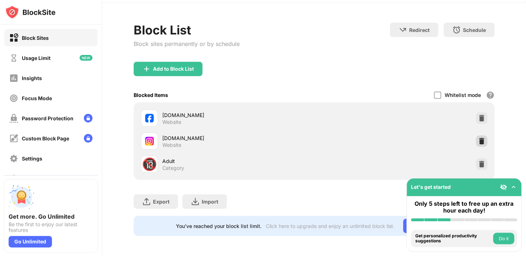 Image resolution: width=526 pixels, height=256 pixels. Describe the element at coordinates (431, 186) in the screenshot. I see `div: Let's get started` at that location.